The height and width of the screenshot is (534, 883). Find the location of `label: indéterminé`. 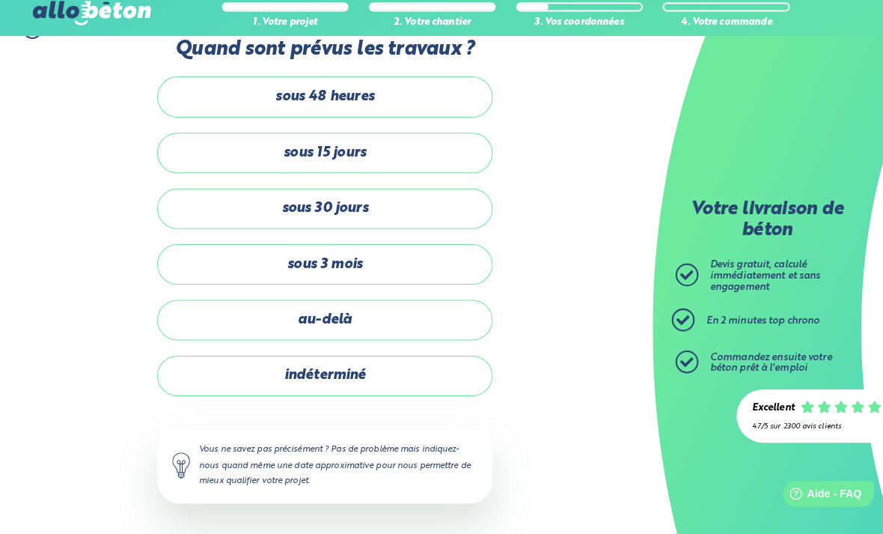

label: indéterminé is located at coordinates (322, 378).